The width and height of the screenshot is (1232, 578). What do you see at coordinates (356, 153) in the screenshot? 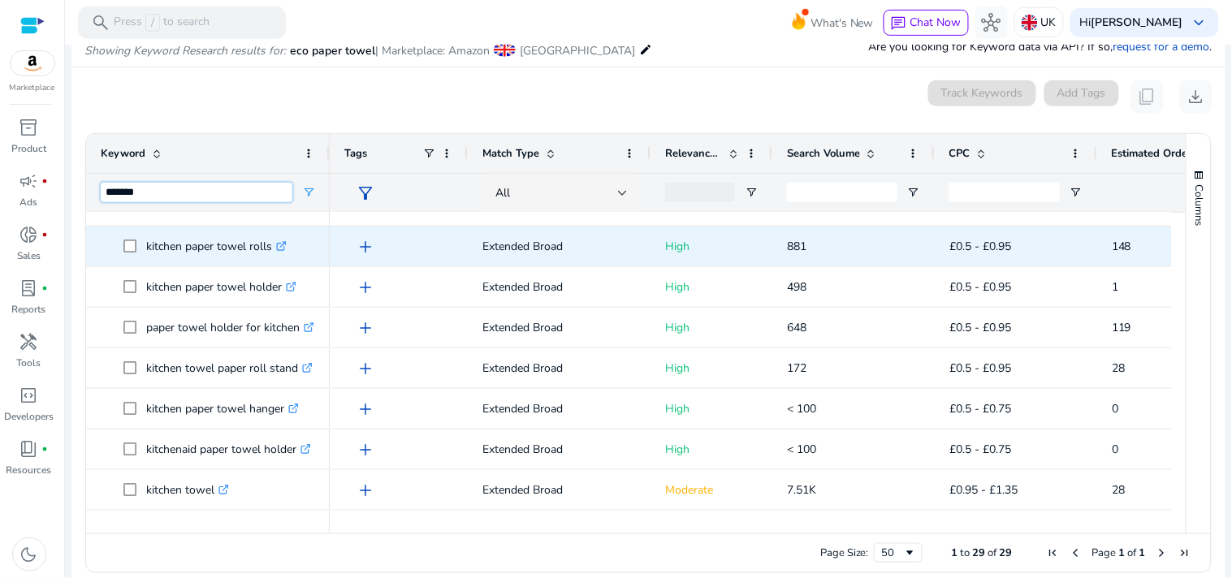
I see `span: Tags` at bounding box center [356, 153].